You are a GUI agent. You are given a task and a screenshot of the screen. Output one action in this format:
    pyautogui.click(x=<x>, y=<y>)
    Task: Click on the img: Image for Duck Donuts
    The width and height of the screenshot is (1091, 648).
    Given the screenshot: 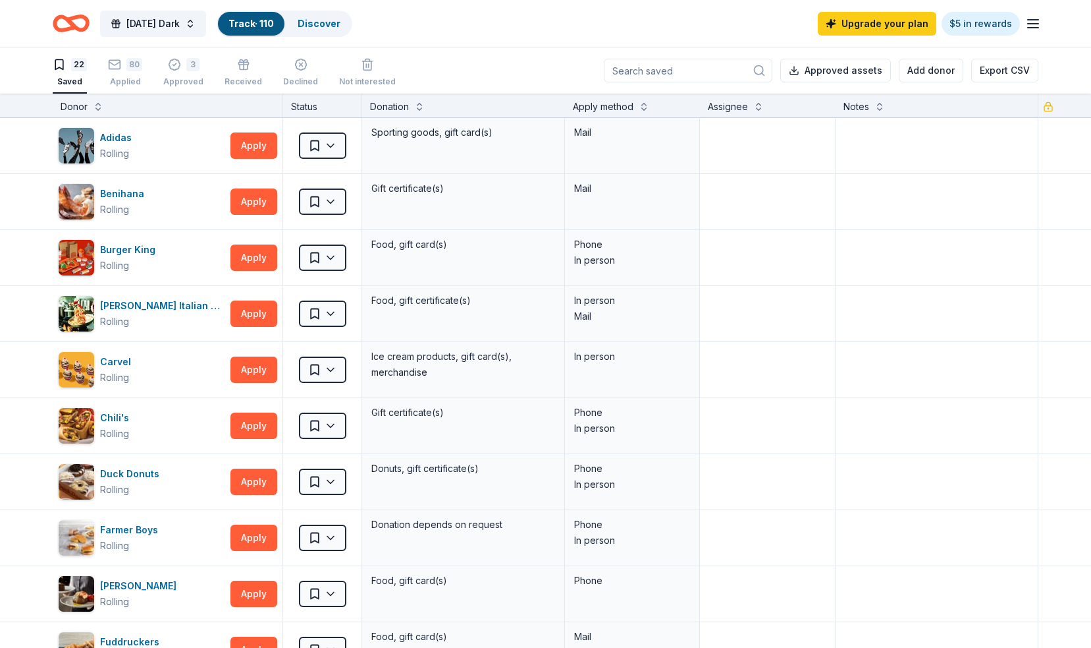 What is the action you would take?
    pyautogui.click(x=76, y=482)
    